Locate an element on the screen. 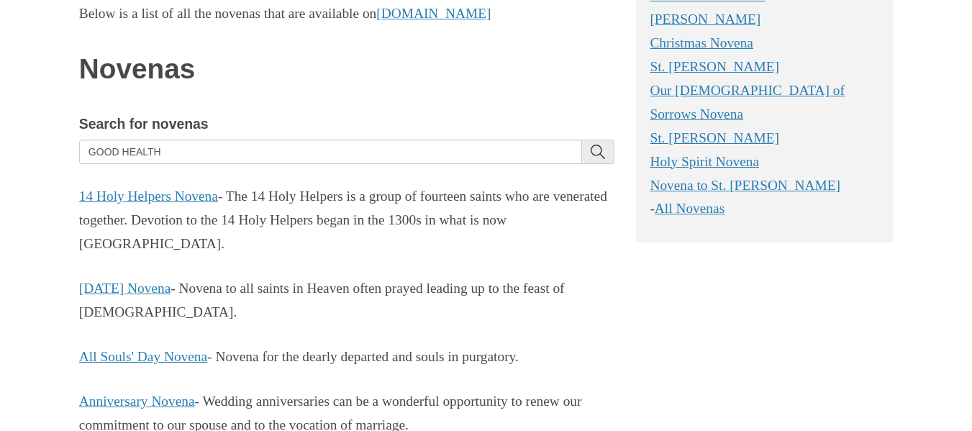 This screenshot has width=972, height=431. a: Holy Spirit Novena is located at coordinates (705, 161).